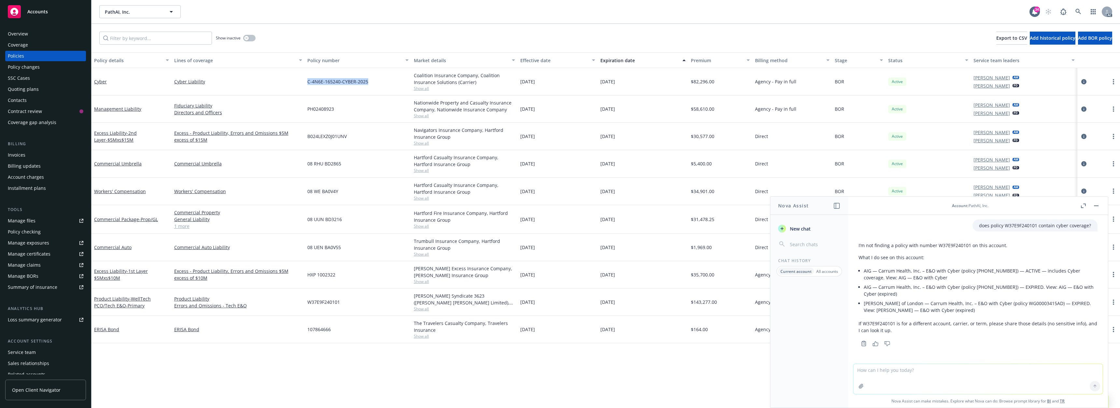 This screenshot has height=408, width=1120. I want to click on div: Market details, so click(461, 60).